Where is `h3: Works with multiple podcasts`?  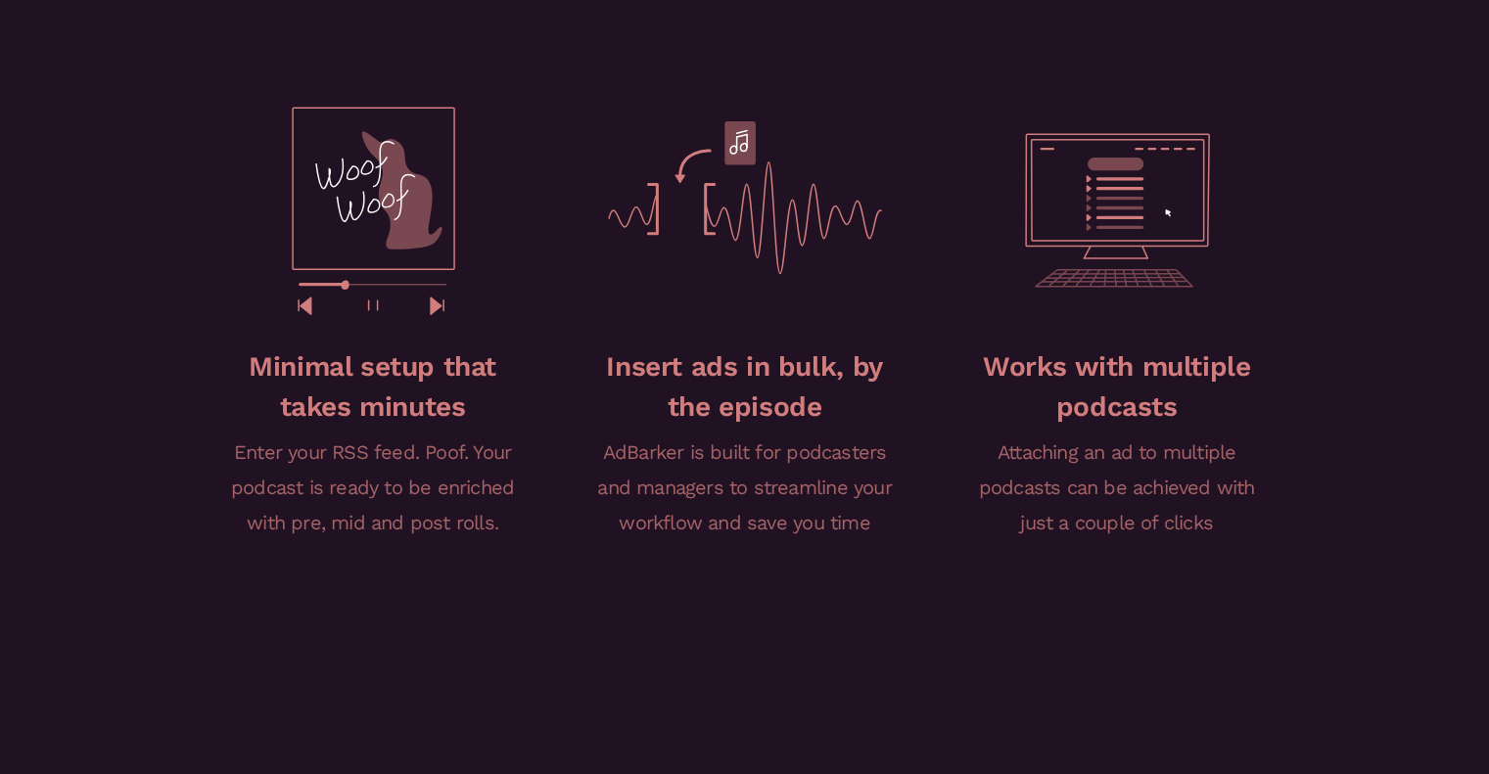 h3: Works with multiple podcasts is located at coordinates (1117, 387).